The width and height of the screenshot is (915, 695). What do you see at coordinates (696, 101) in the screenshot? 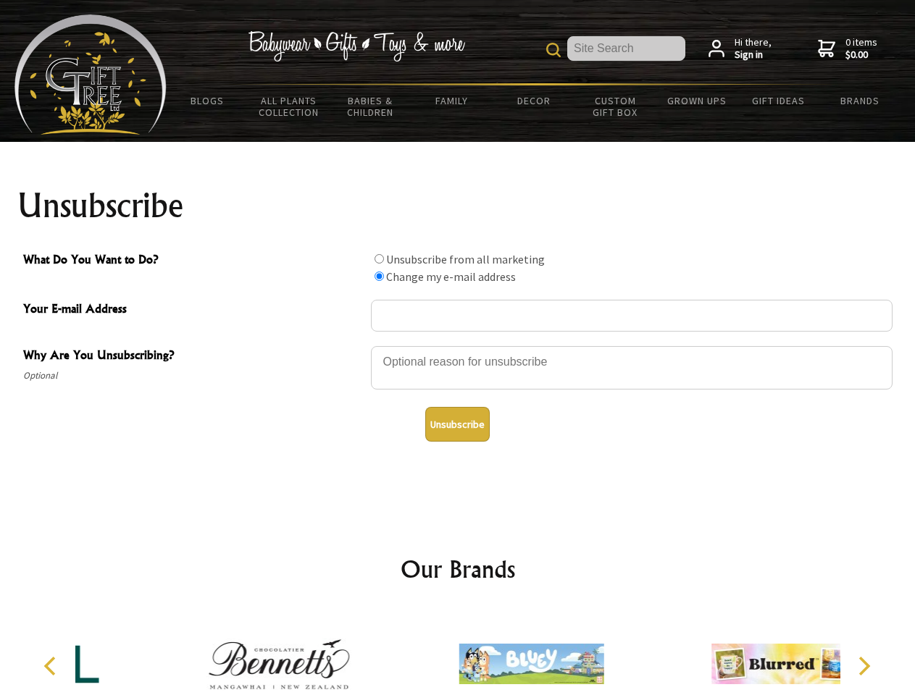
I see `a: Grown Ups` at bounding box center [696, 101].